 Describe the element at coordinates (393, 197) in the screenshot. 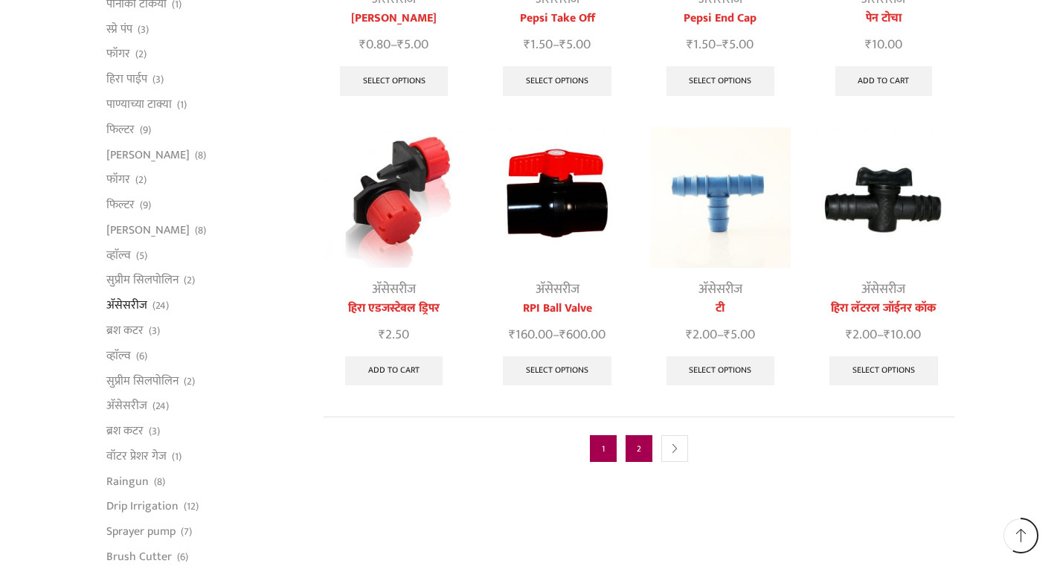

I see `img: Heera Adjustable Dripper` at that location.